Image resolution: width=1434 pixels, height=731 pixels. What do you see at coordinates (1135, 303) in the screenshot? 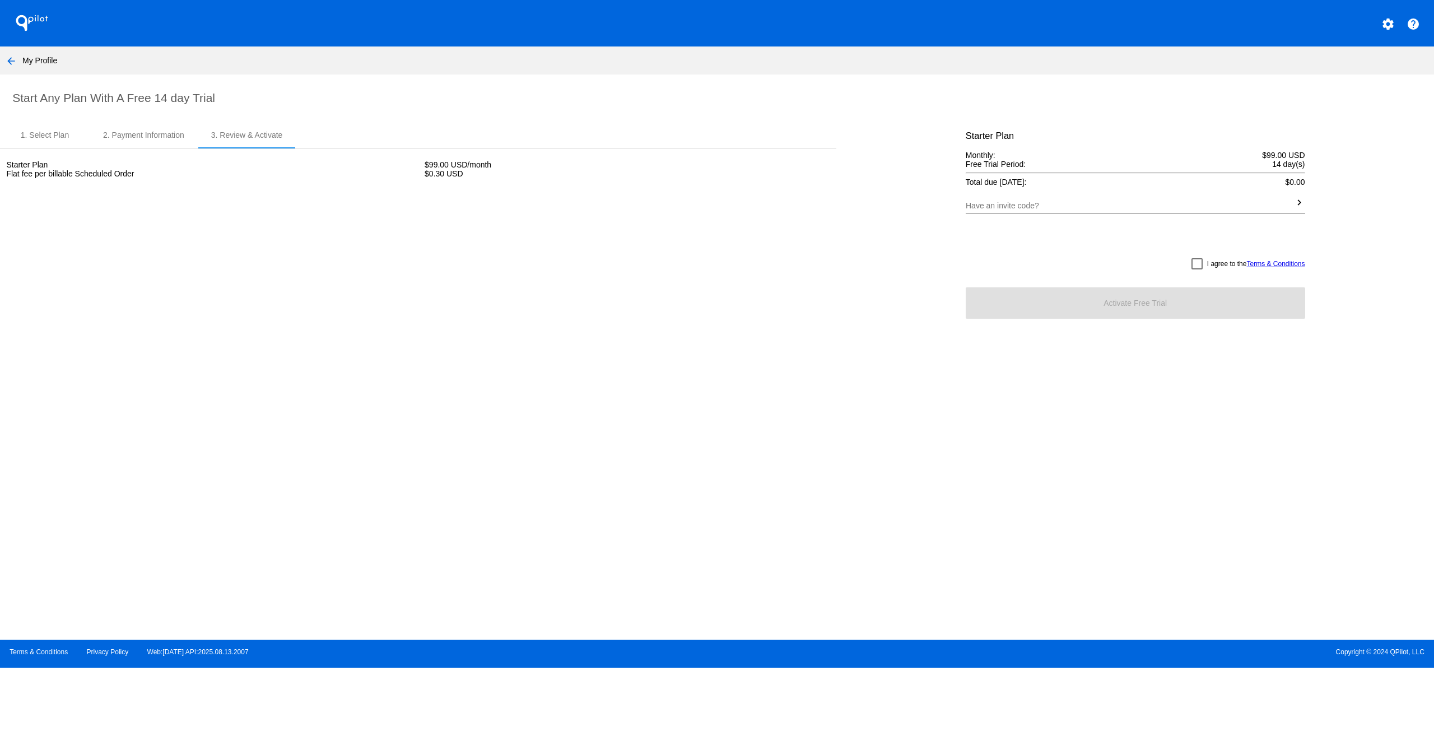
I see `span: Activate Free Trial` at bounding box center [1135, 303].